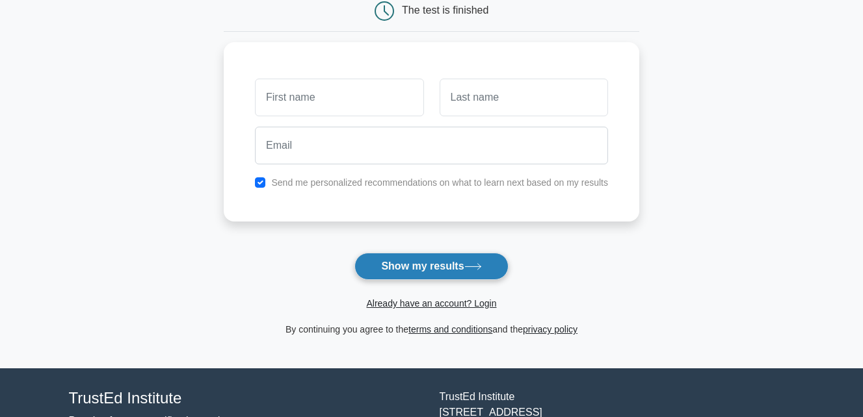 This screenshot has width=863, height=417. What do you see at coordinates (431, 304) in the screenshot?
I see `a: Already have an account? Login` at bounding box center [431, 304].